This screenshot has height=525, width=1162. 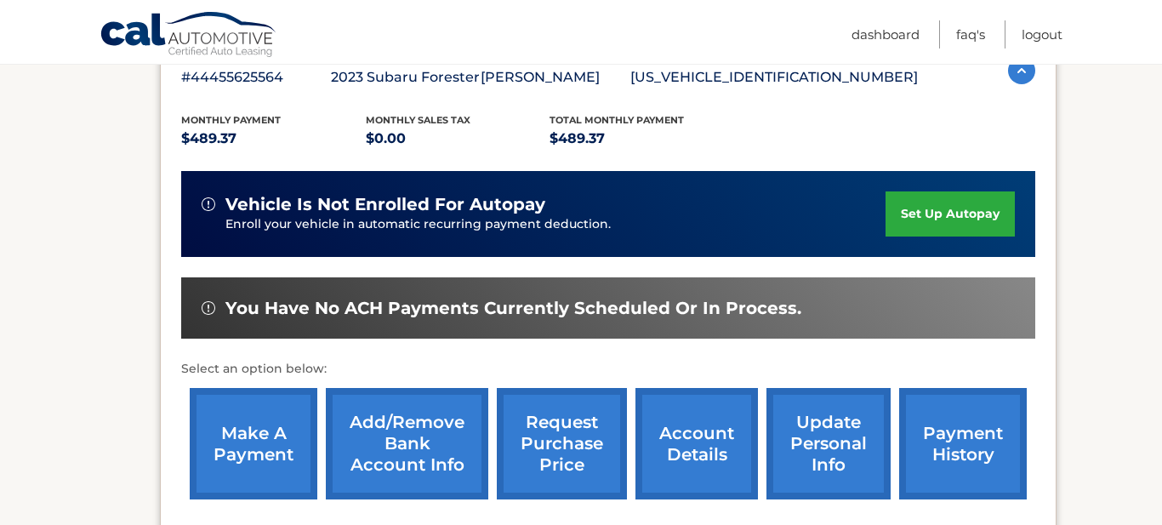 What do you see at coordinates (886, 34) in the screenshot?
I see `a: Dashboard` at bounding box center [886, 34].